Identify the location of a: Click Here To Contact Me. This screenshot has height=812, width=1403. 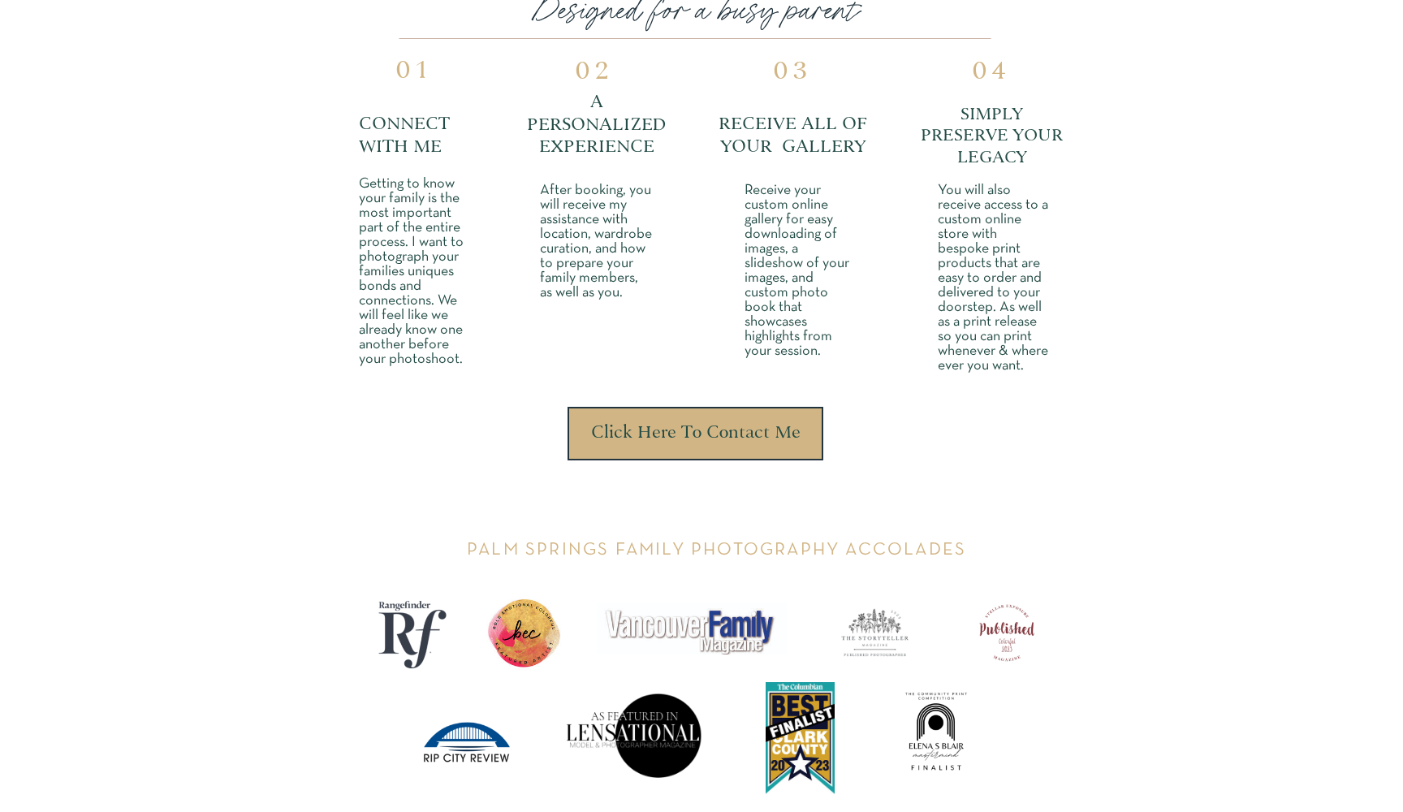
(695, 434).